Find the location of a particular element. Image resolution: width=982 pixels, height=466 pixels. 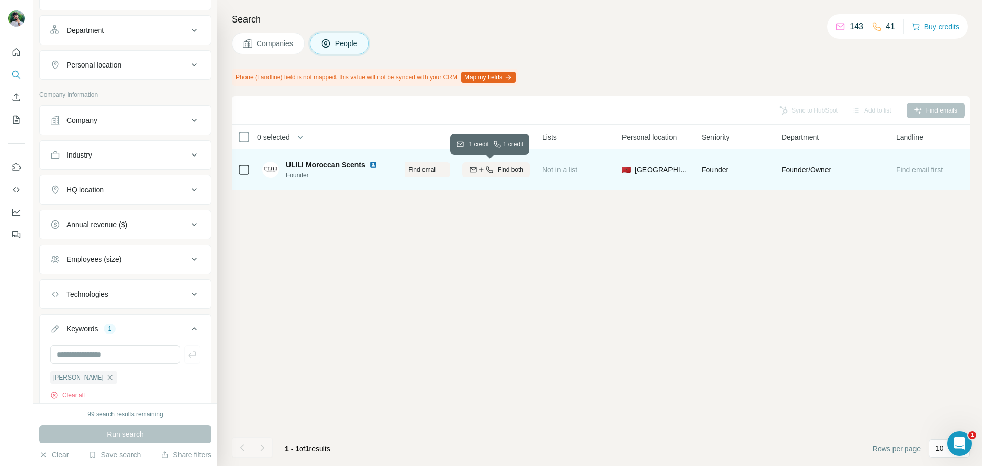

span: Lists is located at coordinates (550, 137).